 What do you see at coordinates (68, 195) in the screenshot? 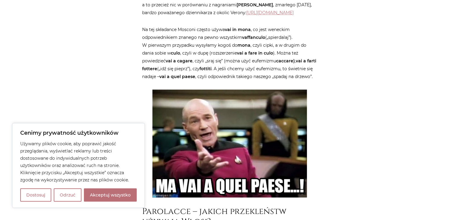
I see `button: Odrzuć` at bounding box center [68, 195].